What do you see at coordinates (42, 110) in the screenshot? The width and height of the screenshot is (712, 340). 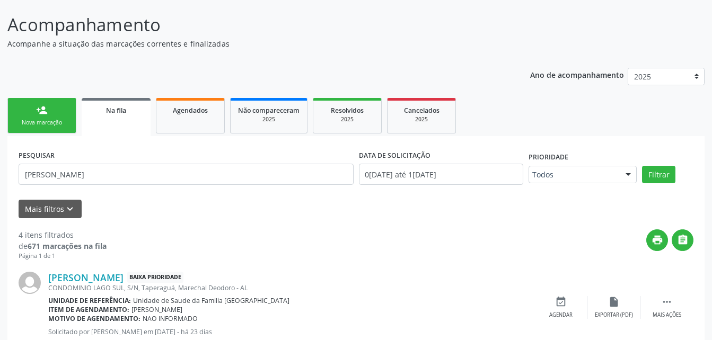 I see `div: person_add` at bounding box center [42, 110].